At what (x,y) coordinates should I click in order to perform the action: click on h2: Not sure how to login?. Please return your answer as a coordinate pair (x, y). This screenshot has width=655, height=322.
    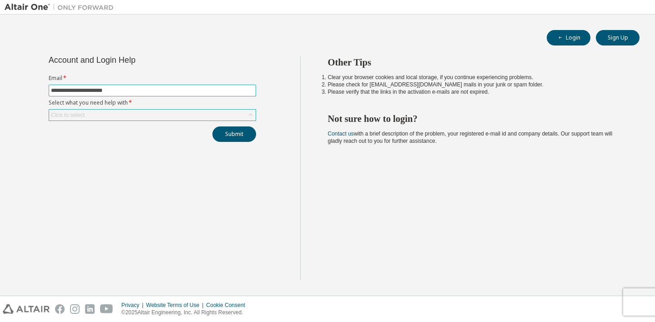
    Looking at the image, I should click on (476, 119).